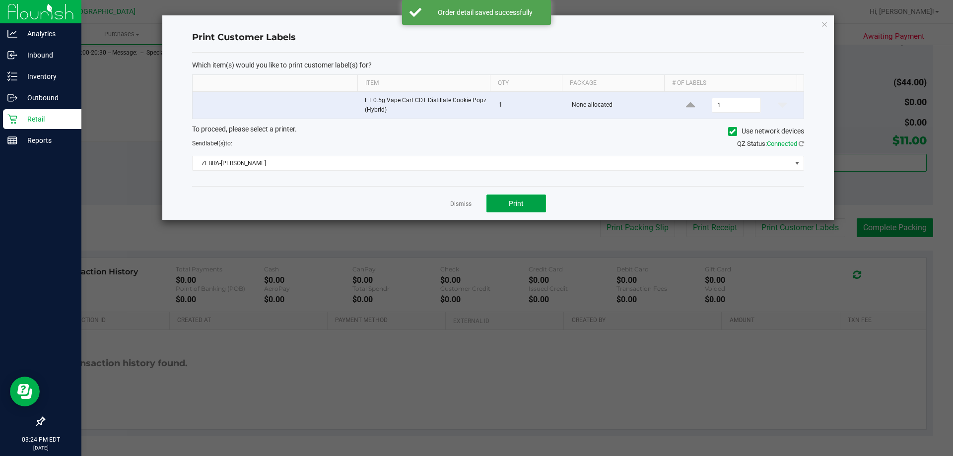 Image resolution: width=953 pixels, height=456 pixels. I want to click on div: Order detail saved successfully, so click(485, 12).